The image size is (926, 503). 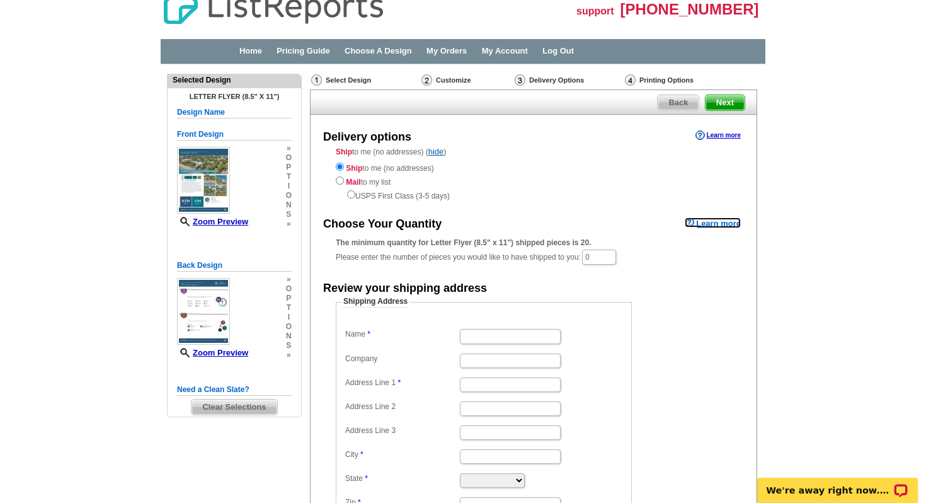 What do you see at coordinates (382, 224) in the screenshot?
I see `div: Choose Your Quantity` at bounding box center [382, 224].